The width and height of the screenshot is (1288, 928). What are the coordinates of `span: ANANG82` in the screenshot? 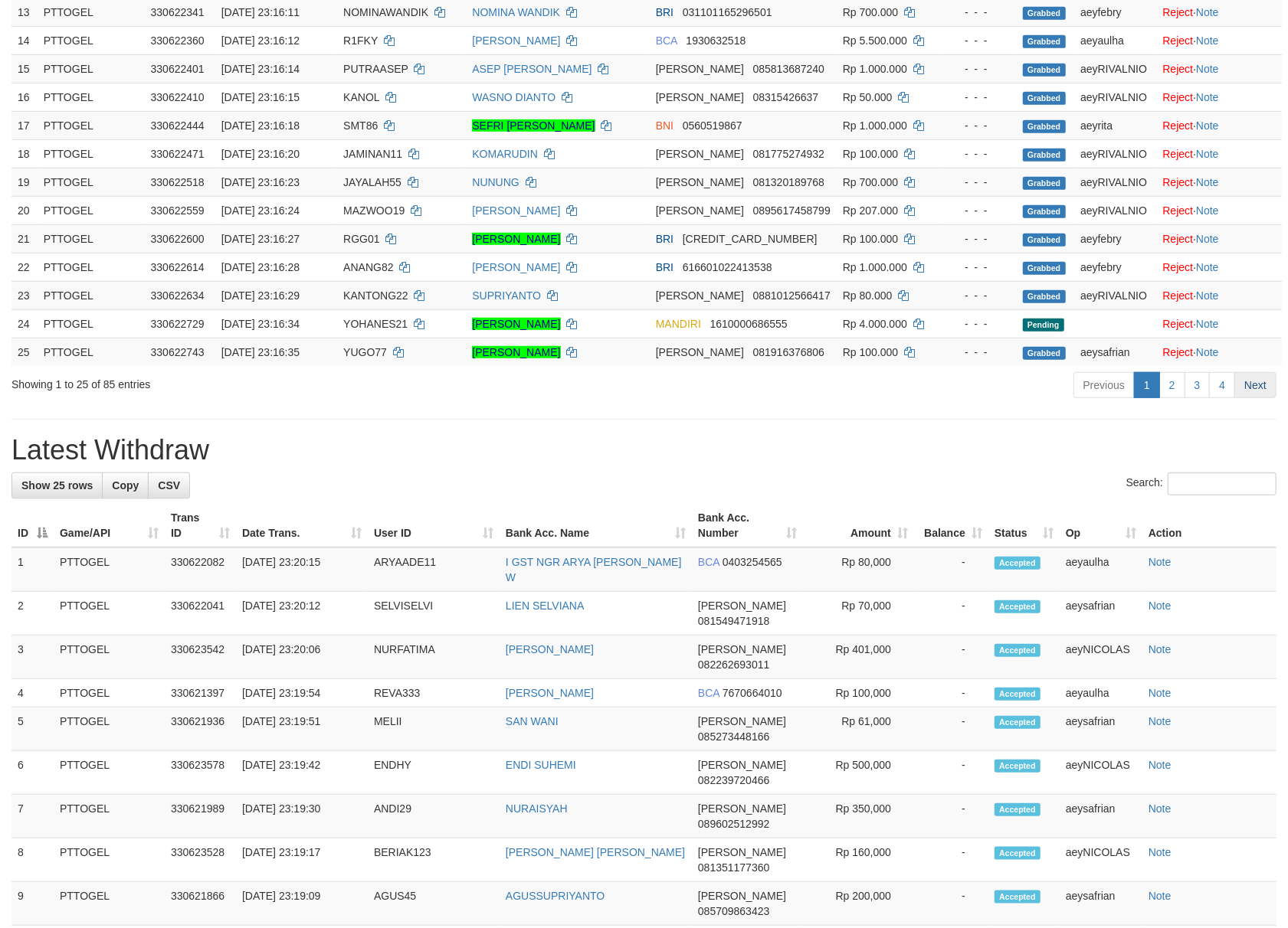 It's located at (368, 267).